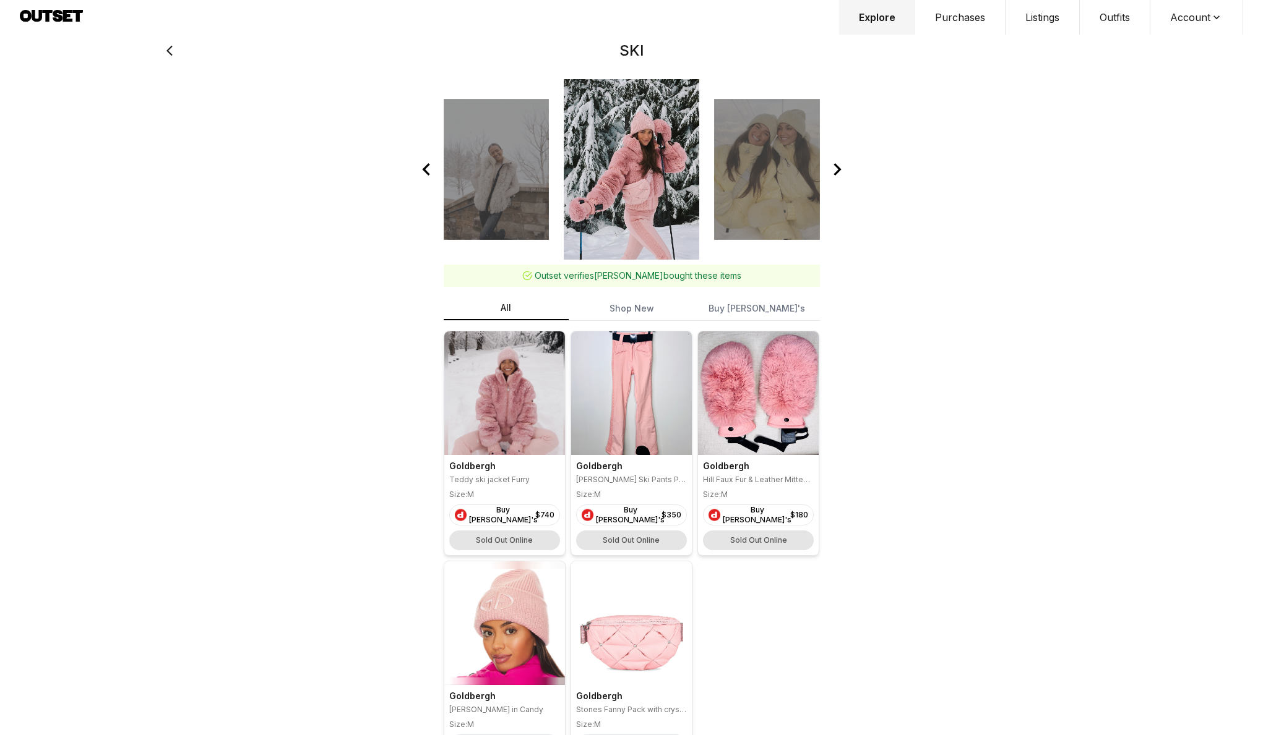  What do you see at coordinates (671, 515) in the screenshot?
I see `div: $ 350` at bounding box center [671, 515].